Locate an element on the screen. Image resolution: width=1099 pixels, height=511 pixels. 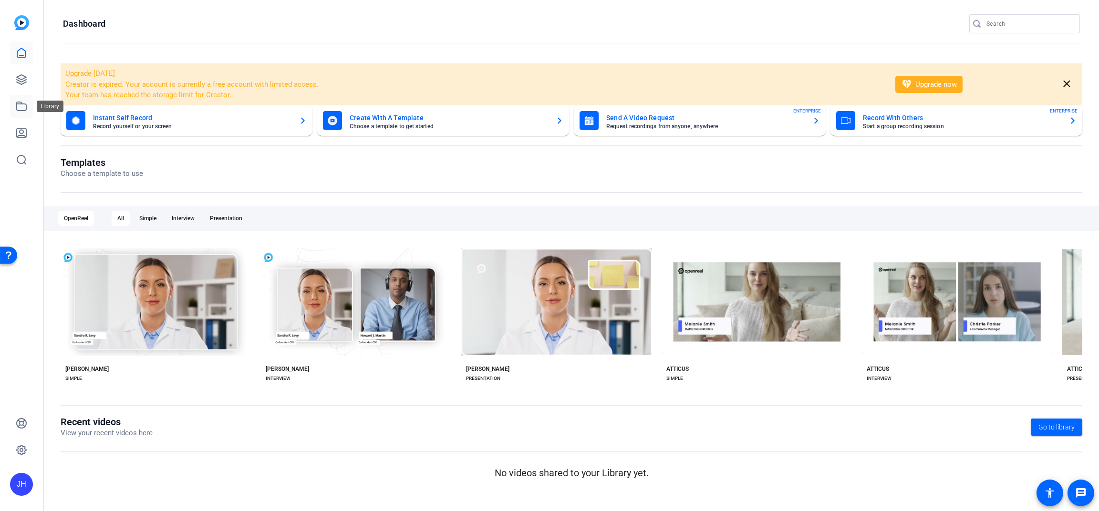
h1: Dashboard is located at coordinates (84, 24).